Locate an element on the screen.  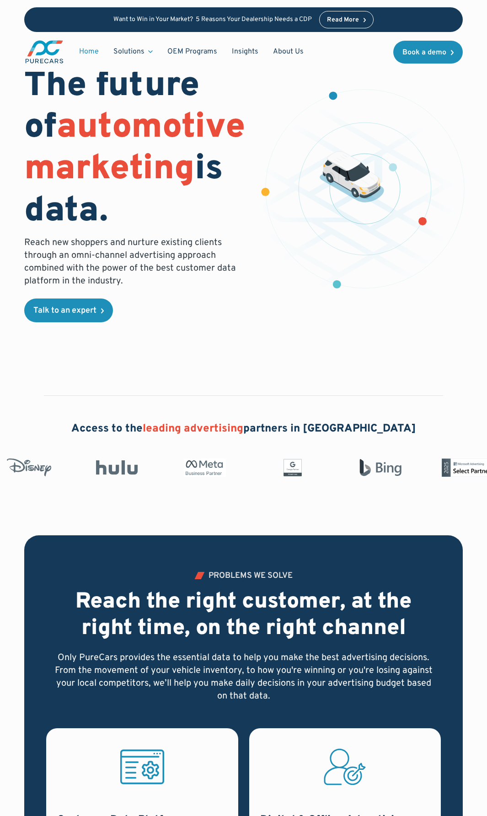
img: purecars logo is located at coordinates (44, 52).